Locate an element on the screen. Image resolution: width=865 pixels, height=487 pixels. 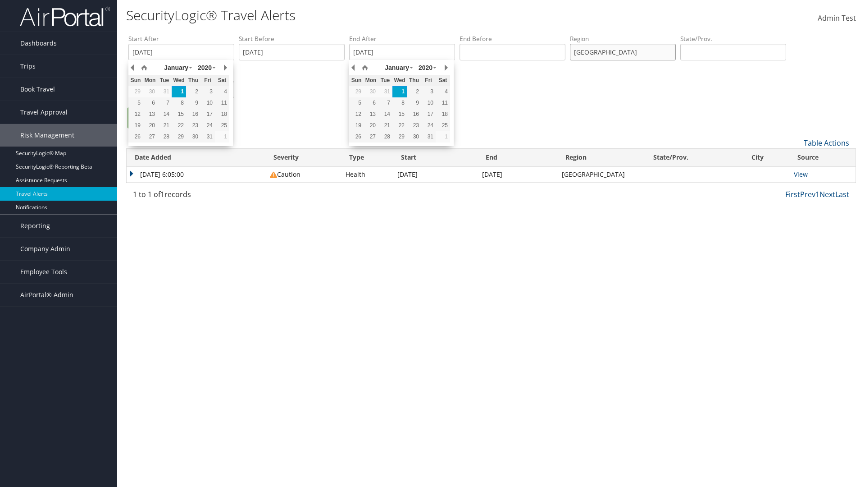
span: Travel Approval is located at coordinates (44, 112).